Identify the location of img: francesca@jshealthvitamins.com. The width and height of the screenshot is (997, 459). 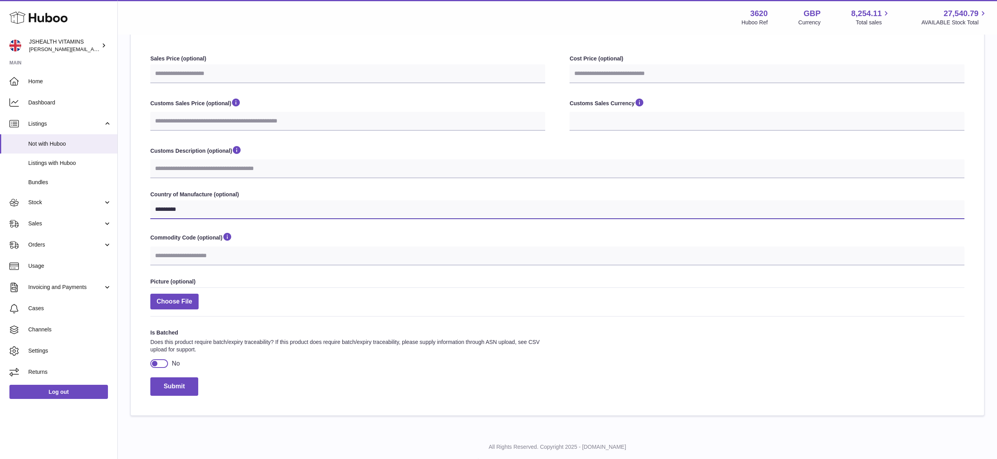
(15, 46).